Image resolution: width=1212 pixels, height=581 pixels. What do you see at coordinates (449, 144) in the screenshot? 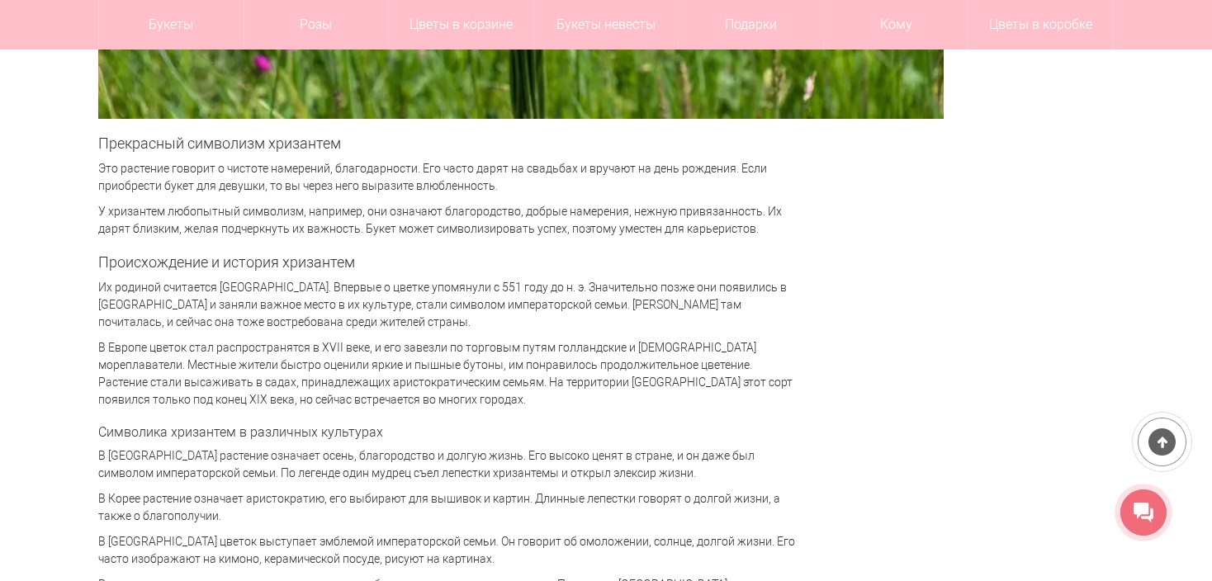
I see `h2: Прекрасный символизм хризантем` at bounding box center [449, 144].